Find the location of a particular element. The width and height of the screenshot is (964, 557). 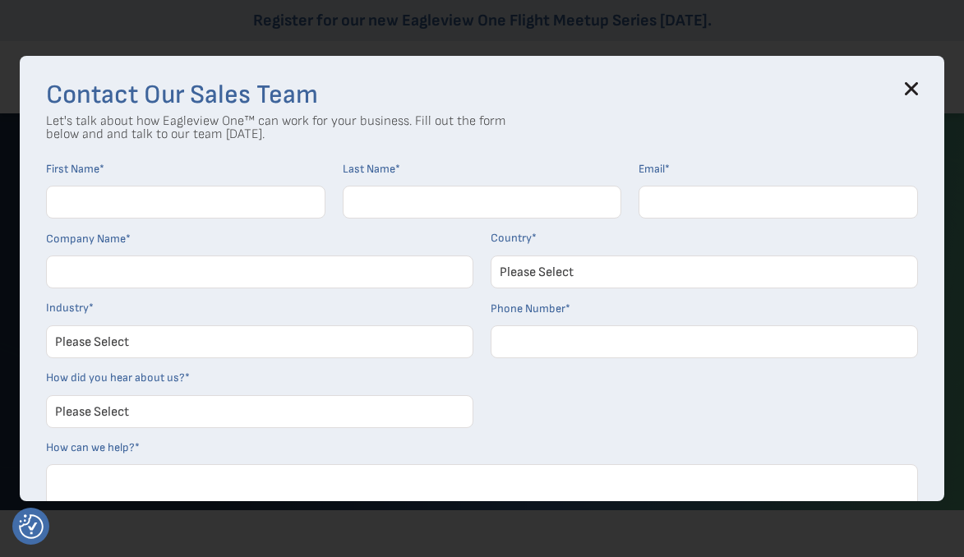

img: Revisit consent button is located at coordinates (31, 527).